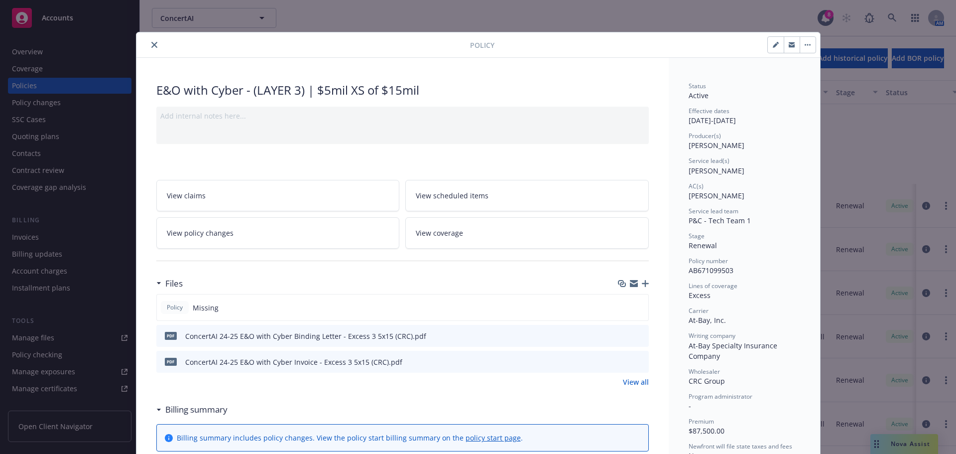 The image size is (956, 454). Describe the element at coordinates (697, 86) in the screenshot. I see `span: Status` at that location.